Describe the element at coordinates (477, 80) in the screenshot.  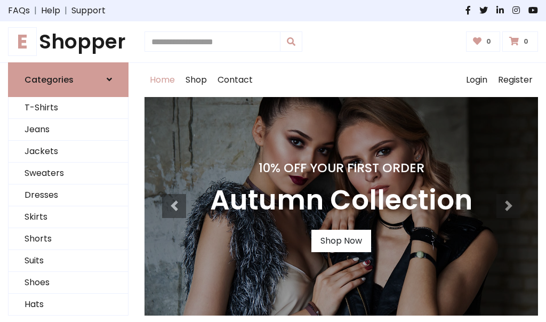
I see `a: Login` at that location.